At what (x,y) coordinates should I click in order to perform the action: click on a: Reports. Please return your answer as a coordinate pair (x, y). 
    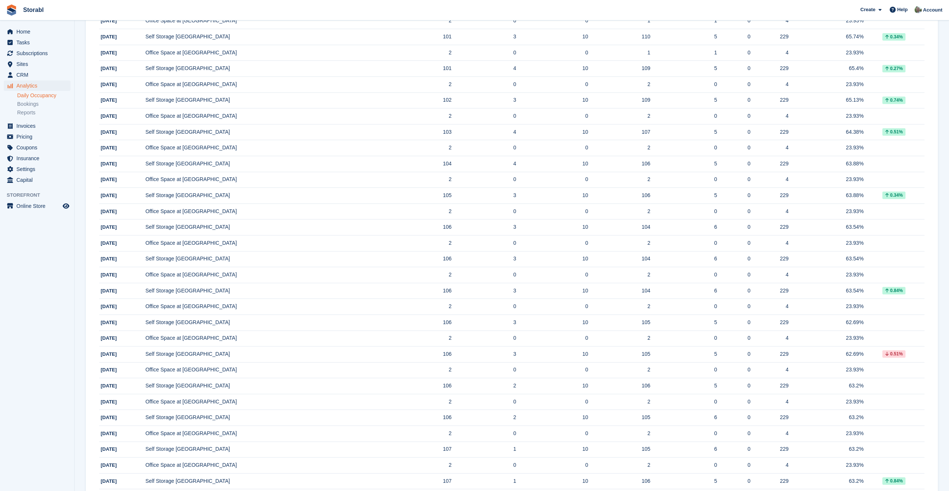
    Looking at the image, I should click on (44, 113).